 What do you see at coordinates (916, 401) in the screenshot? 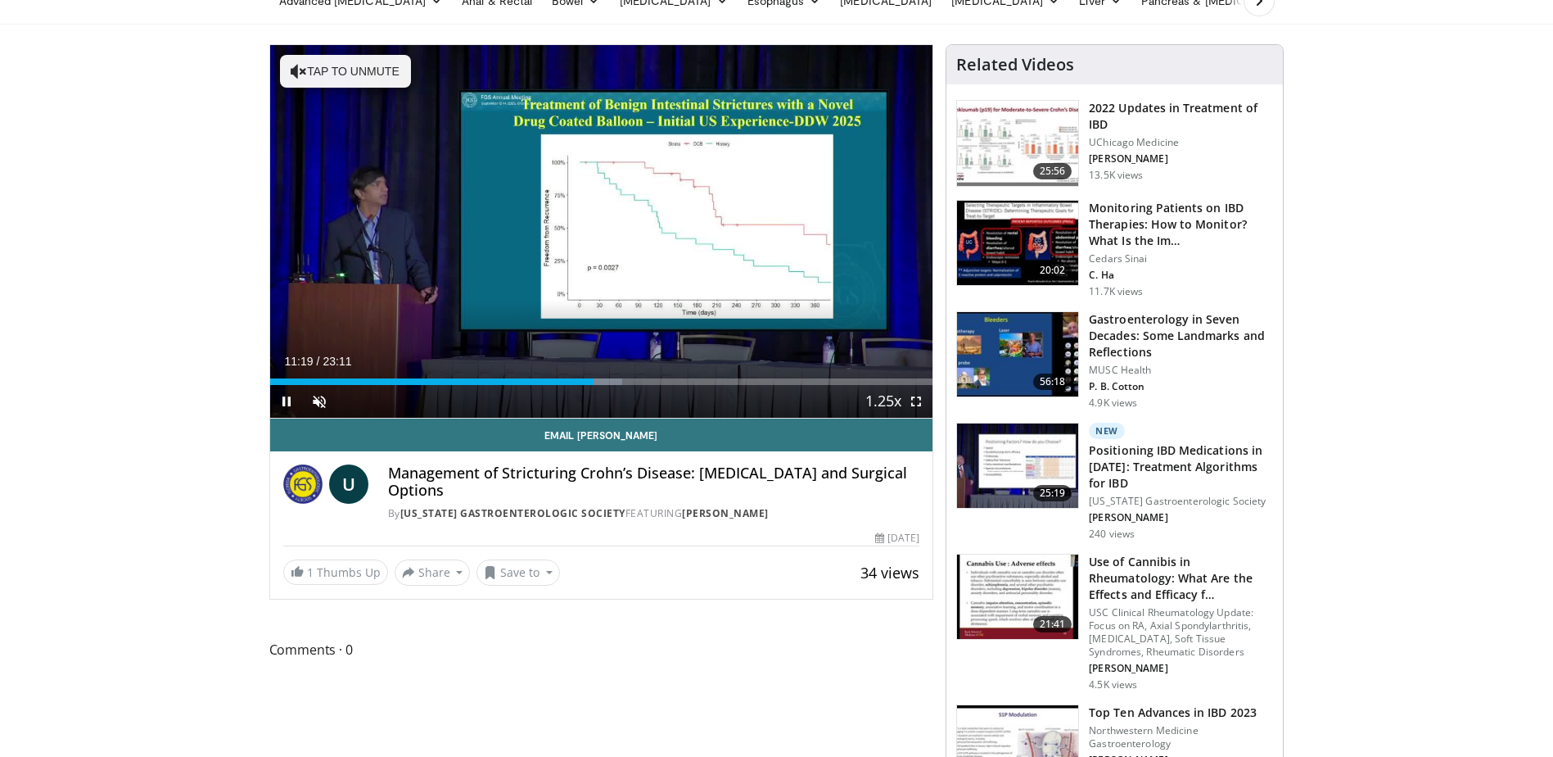
I see `button: Fullscreen` at bounding box center [916, 401].